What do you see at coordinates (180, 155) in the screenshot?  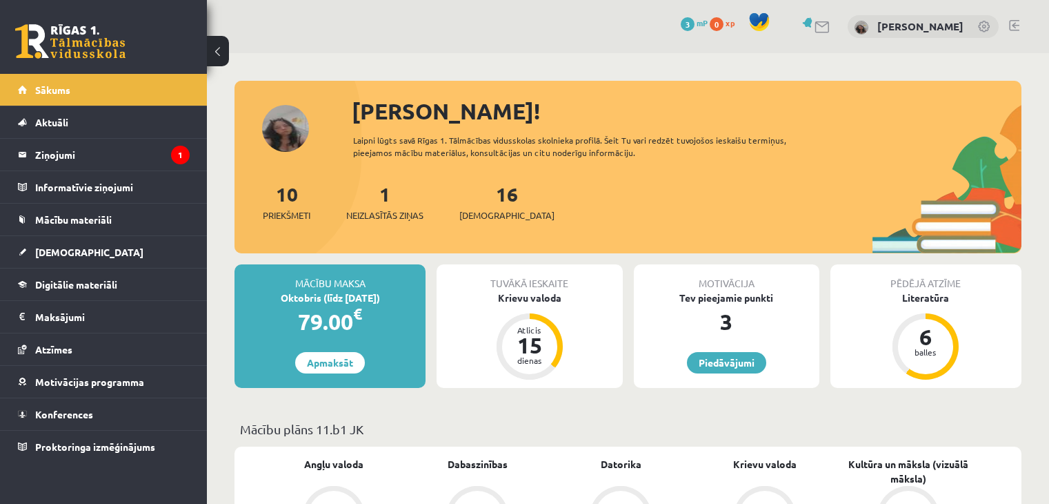 I see `i: 1` at bounding box center [180, 155].